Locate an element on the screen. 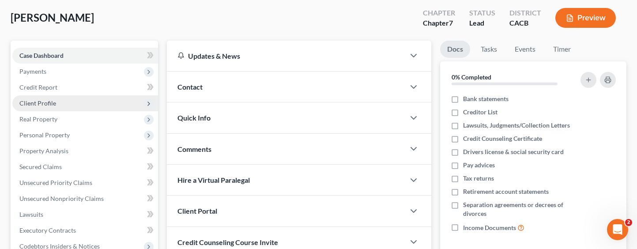 This screenshot has width=637, height=249. span: Comments is located at coordinates (194, 149).